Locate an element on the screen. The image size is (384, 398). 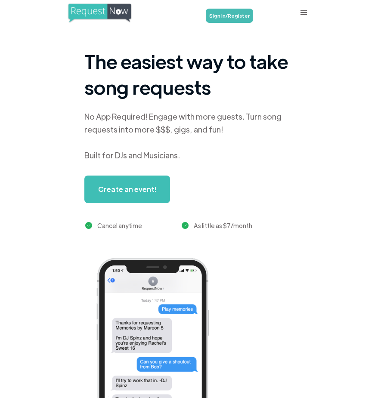
a: home is located at coordinates (106, 13).